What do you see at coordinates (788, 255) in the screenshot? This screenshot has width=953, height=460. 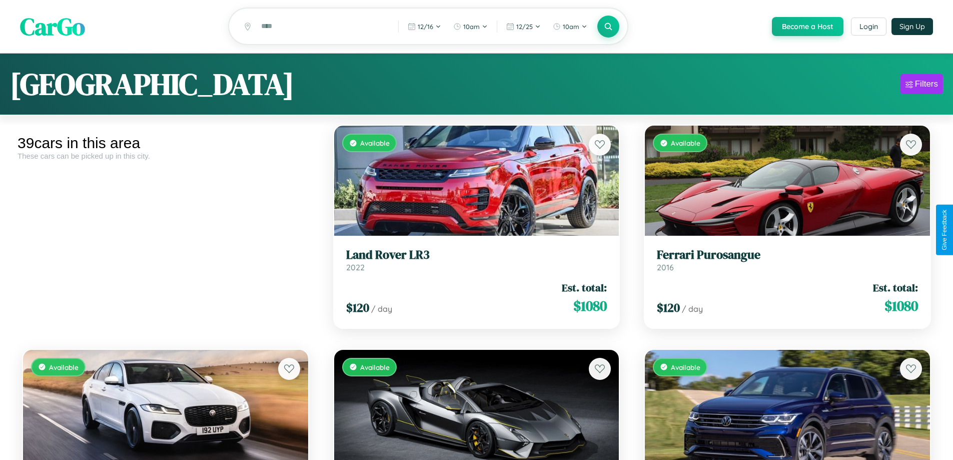 I see `h3: Ferrari Purosangue` at bounding box center [788, 255].